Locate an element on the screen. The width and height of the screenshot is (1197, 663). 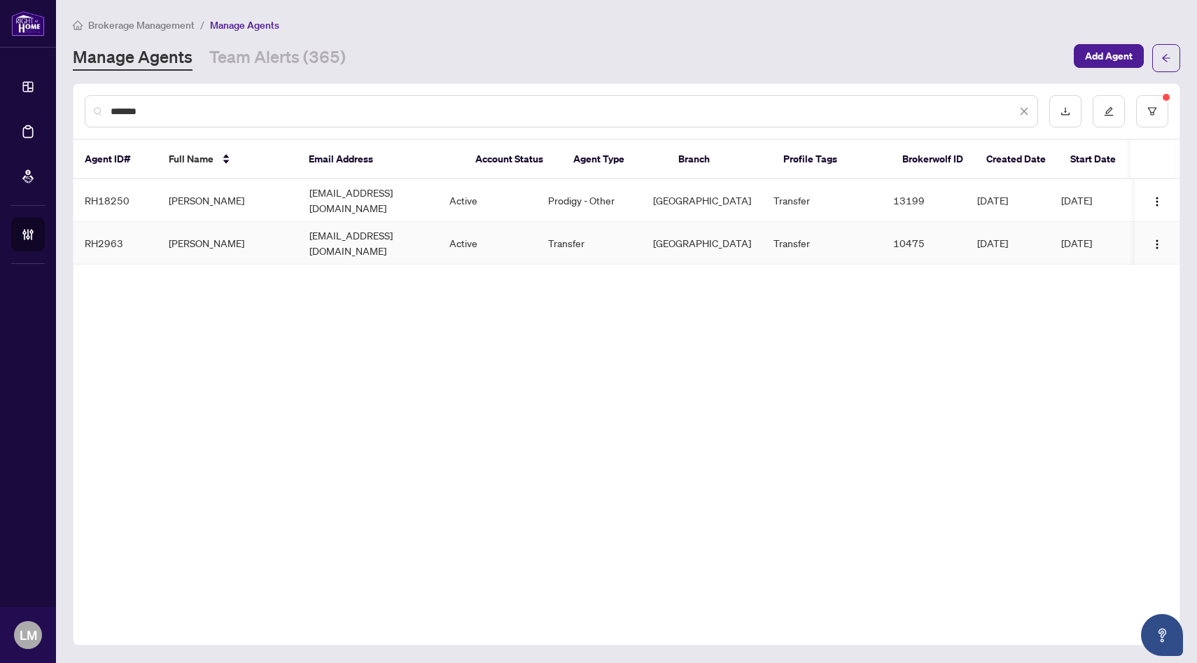
td: RH2963 is located at coordinates (116, 243).